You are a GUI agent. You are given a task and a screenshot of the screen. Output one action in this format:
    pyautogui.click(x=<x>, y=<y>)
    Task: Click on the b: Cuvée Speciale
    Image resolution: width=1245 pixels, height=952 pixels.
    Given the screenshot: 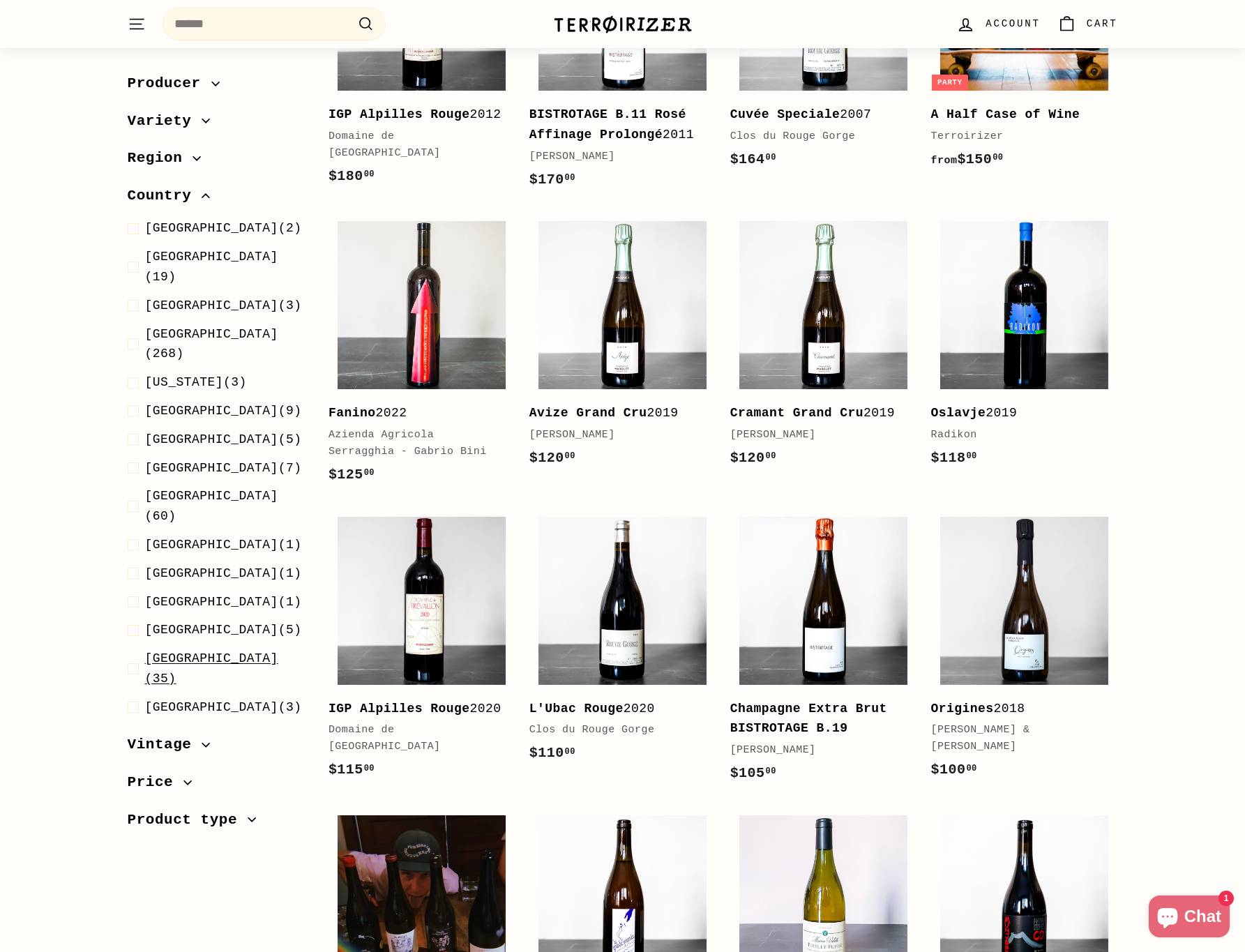 What is the action you would take?
    pyautogui.click(x=785, y=115)
    